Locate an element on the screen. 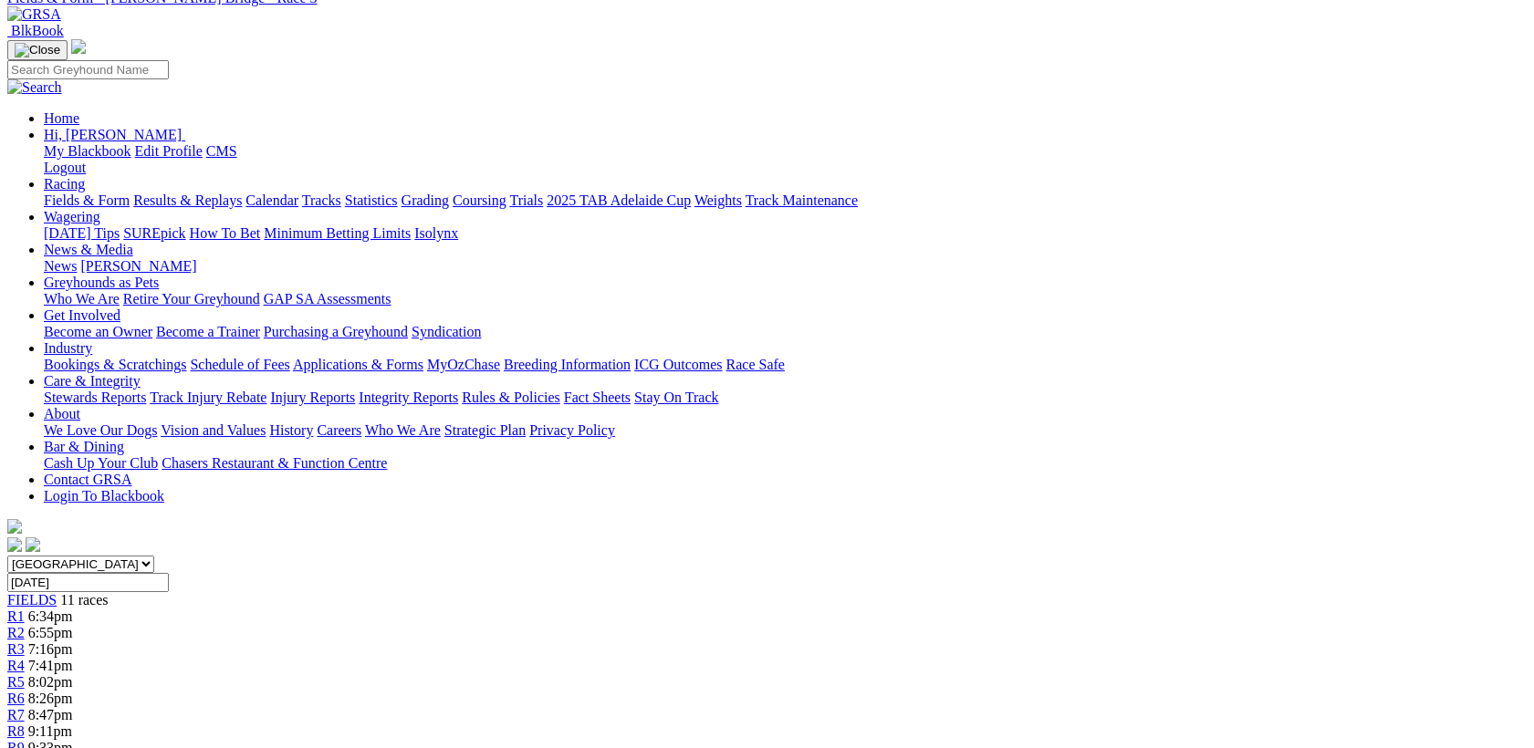 Image resolution: width=1534 pixels, height=748 pixels. span: BlkBook is located at coordinates (37, 30).